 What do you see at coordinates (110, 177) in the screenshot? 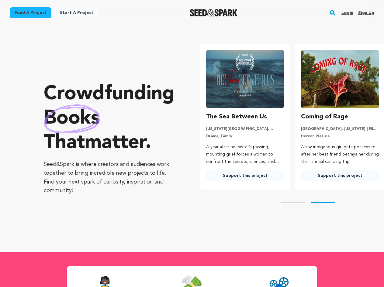
I see `p: Seed&Spark is where creators and audiences work together to bring incredible new projects to life...` at bounding box center [110, 177].